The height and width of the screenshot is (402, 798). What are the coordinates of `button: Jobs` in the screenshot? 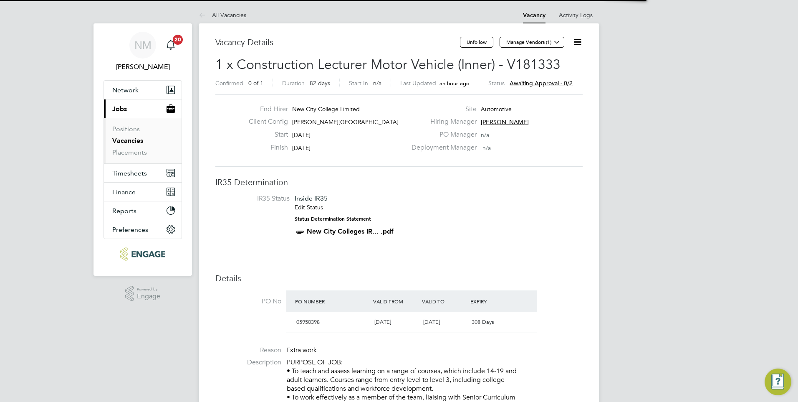 It's located at (143, 109).